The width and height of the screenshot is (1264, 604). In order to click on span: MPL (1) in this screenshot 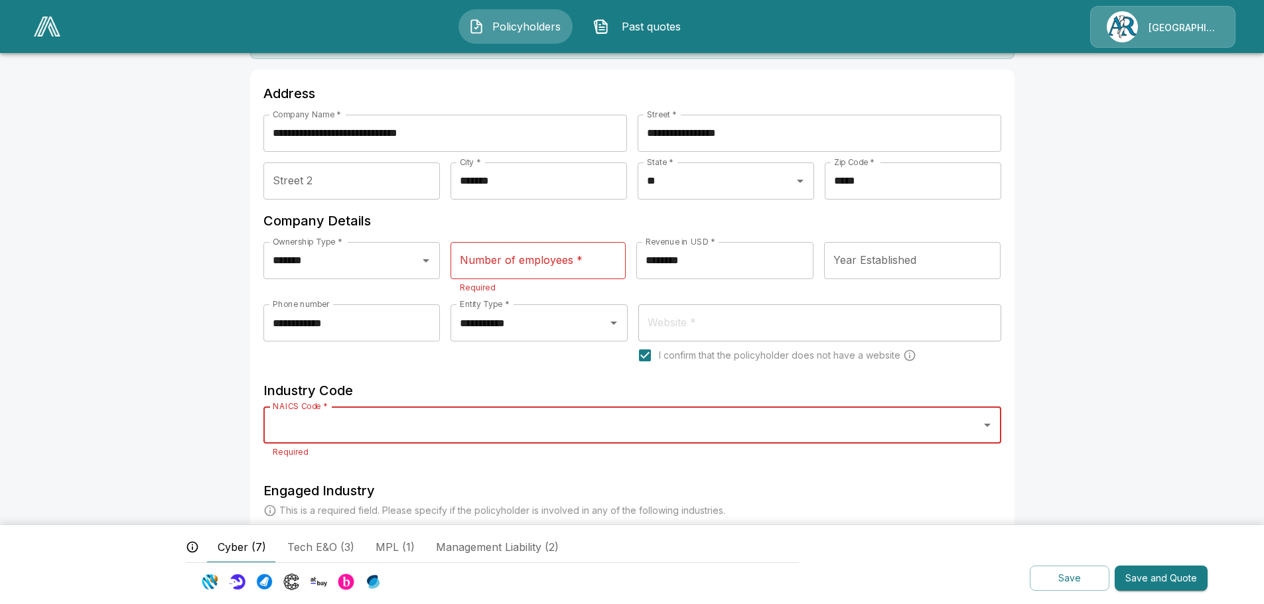, I will do `click(395, 547)`.